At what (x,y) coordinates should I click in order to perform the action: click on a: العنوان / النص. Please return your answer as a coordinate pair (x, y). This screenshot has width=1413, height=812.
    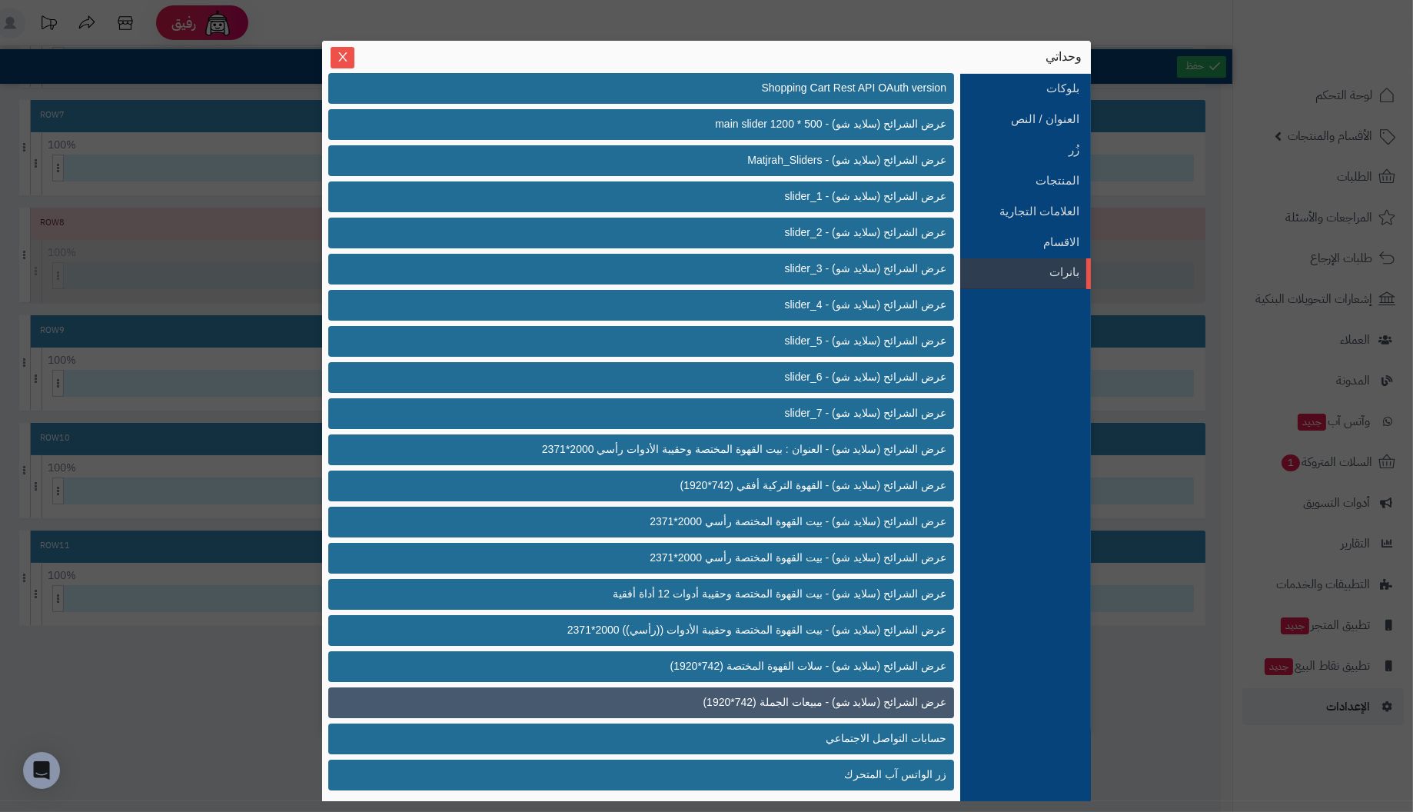
    Looking at the image, I should click on (1037, 119).